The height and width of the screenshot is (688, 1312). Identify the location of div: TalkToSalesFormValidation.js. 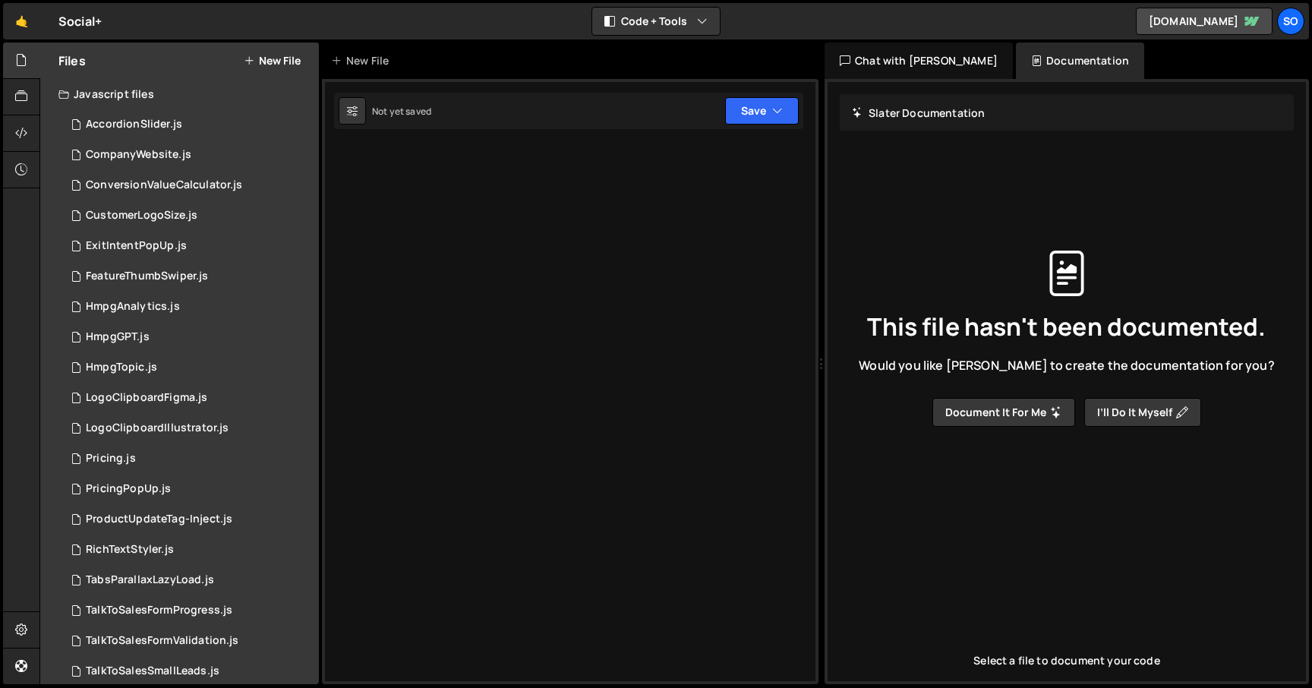
(162, 641).